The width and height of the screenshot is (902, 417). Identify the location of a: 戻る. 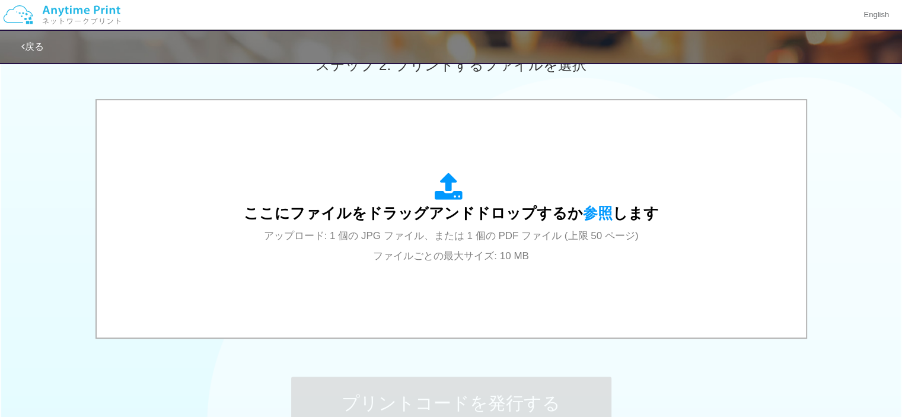
(33, 46).